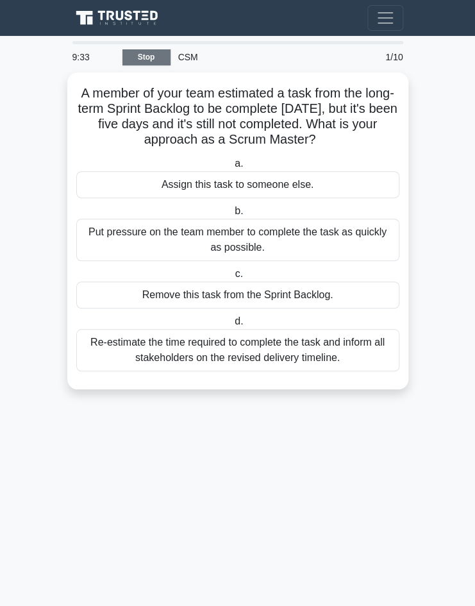  What do you see at coordinates (239, 273) in the screenshot?
I see `span: c.` at bounding box center [239, 273].